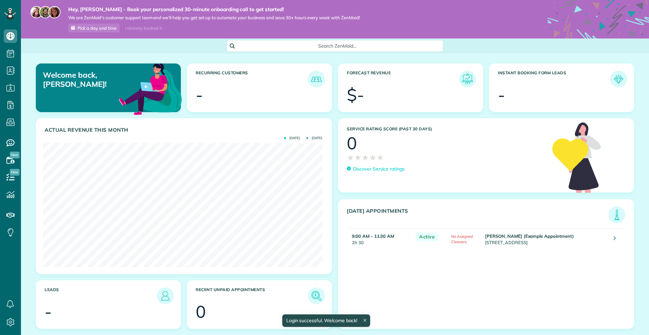 The height and width of the screenshot is (335, 649). I want to click on p: Discover Service ratings, so click(379, 169).